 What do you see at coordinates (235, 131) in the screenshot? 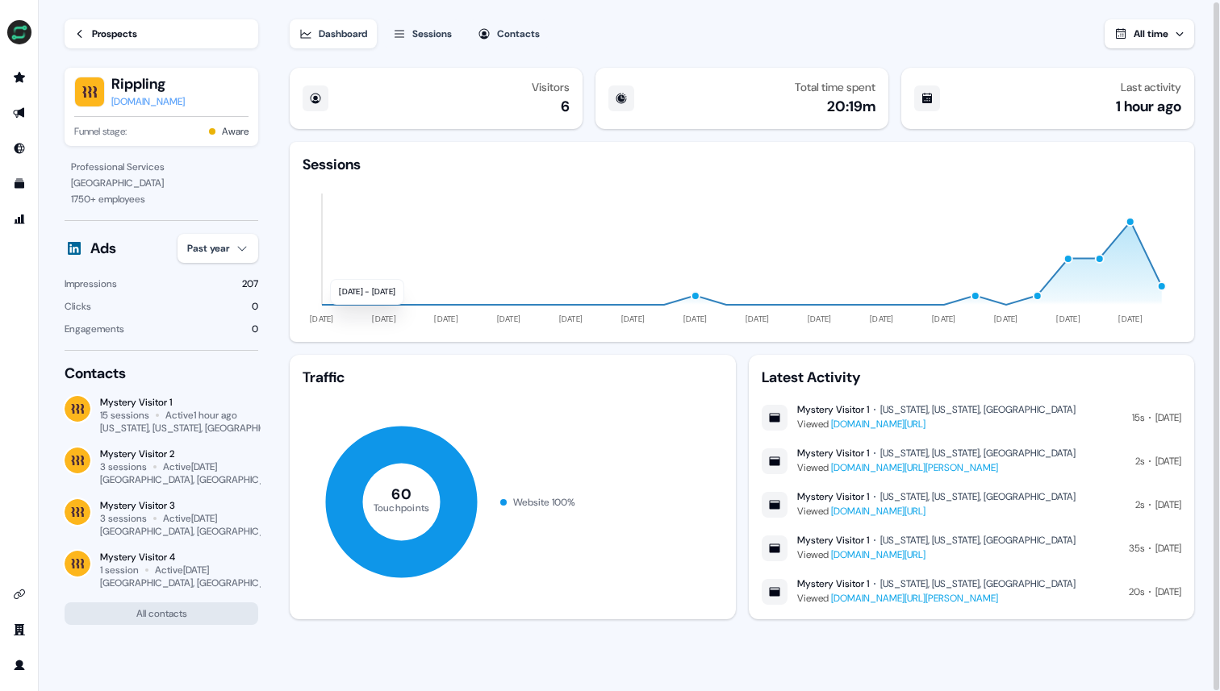
I see `button: Aware` at bounding box center [235, 131].